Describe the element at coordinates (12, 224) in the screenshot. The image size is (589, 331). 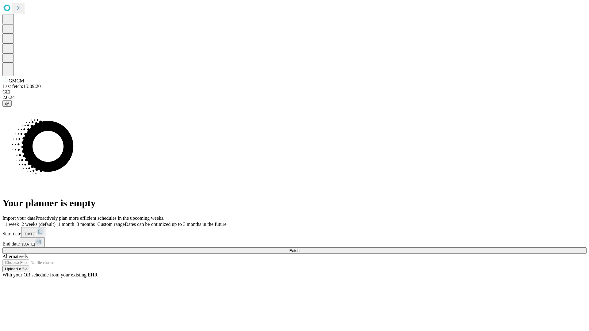
I see `span: 1 week` at that location.